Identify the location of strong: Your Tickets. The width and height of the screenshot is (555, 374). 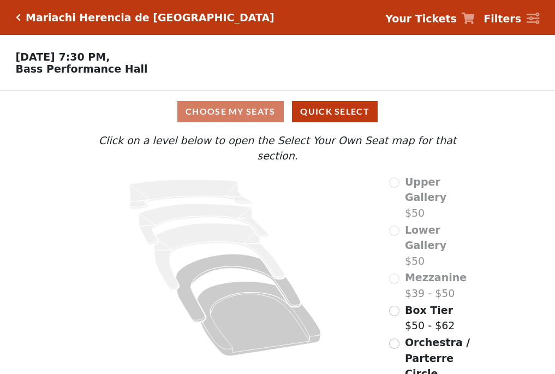
(420, 19).